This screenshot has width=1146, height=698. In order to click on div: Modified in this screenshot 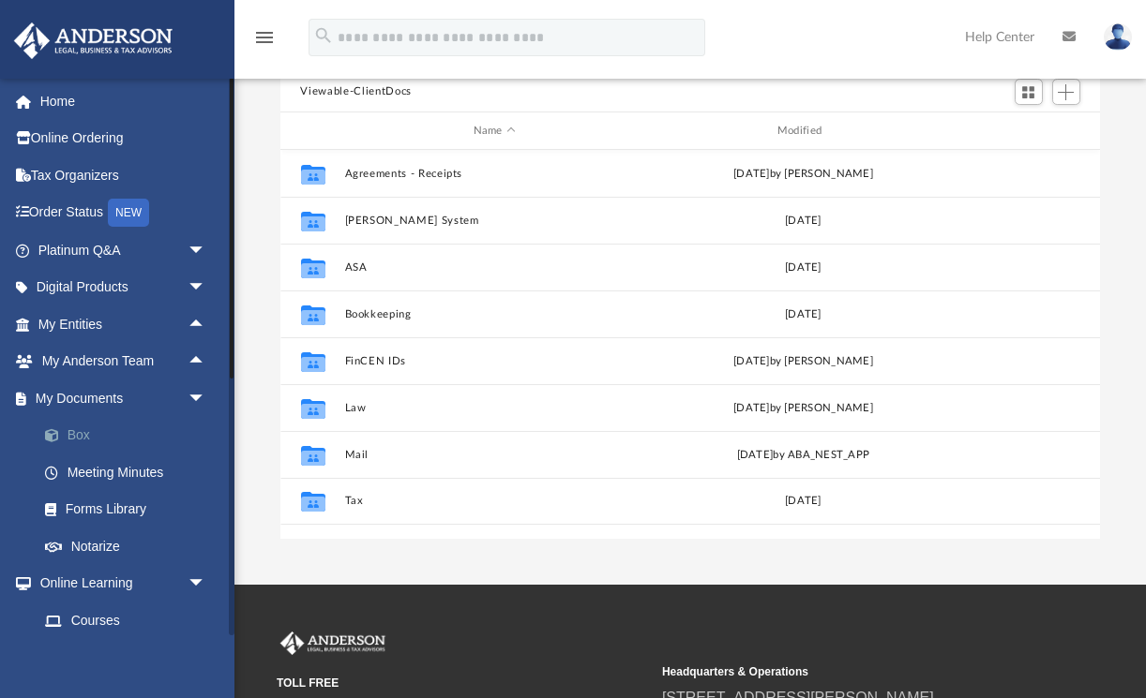, I will do `click(802, 131)`.